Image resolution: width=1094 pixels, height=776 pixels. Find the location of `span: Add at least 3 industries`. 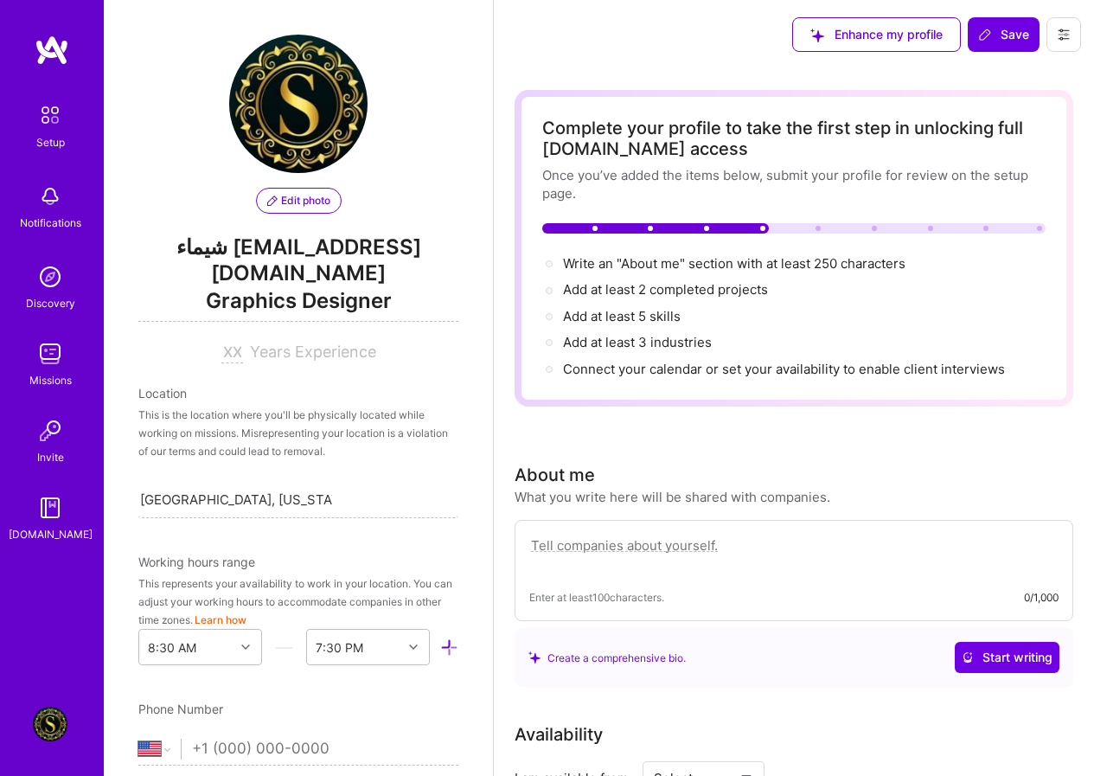

span: Add at least 3 industries is located at coordinates (637, 342).